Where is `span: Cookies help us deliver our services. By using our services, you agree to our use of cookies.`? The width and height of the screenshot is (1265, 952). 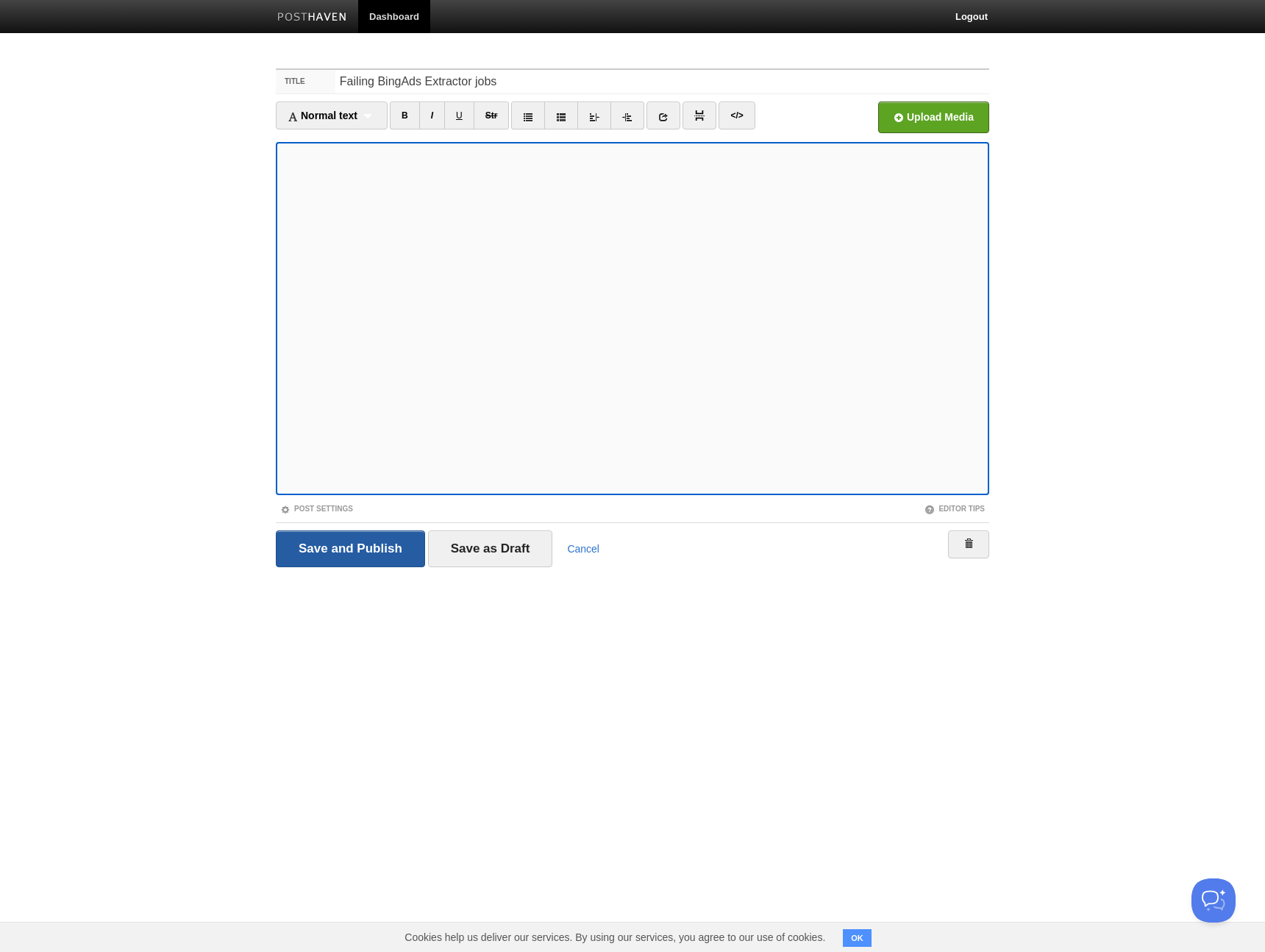
span: Cookies help us deliver our services. By using our services, you agree to our use of cookies. is located at coordinates (615, 937).